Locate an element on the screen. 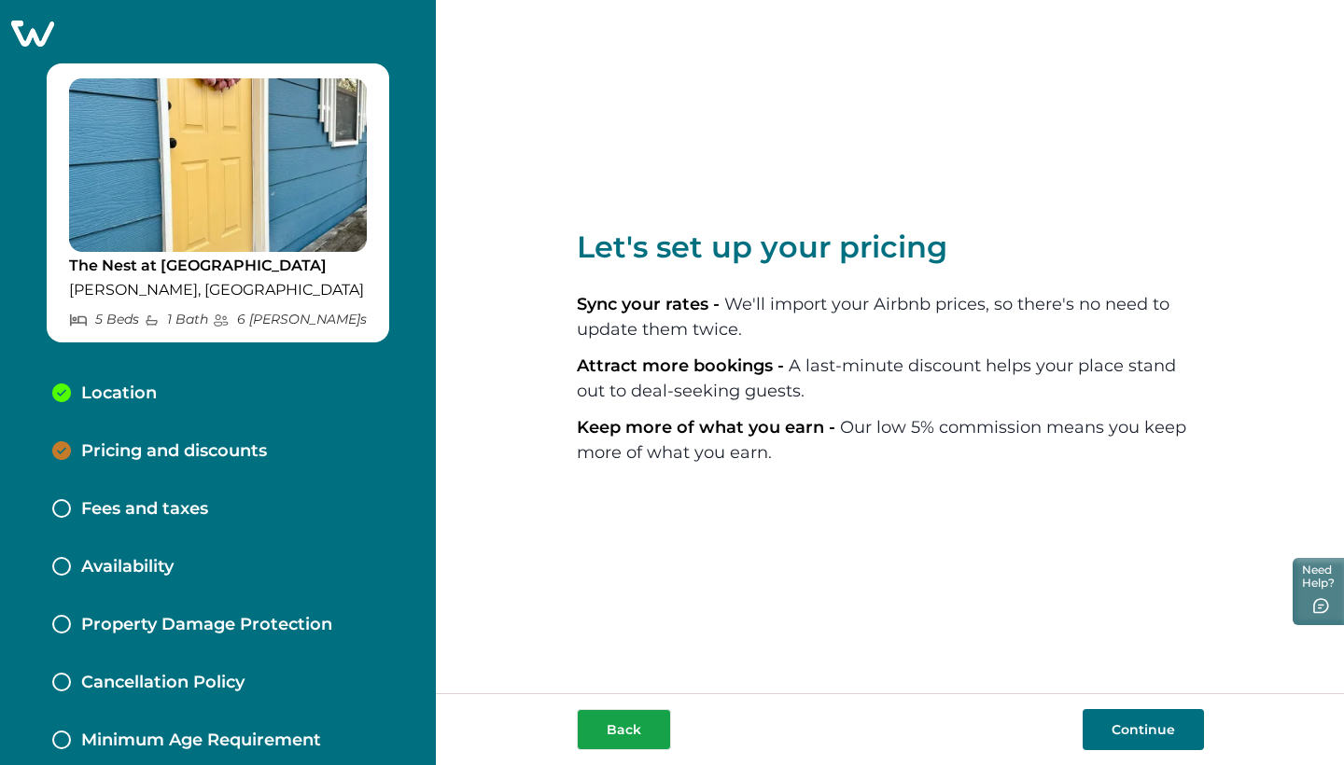 This screenshot has width=1344, height=765. p: Let's set up your pricing is located at coordinates (890, 247).